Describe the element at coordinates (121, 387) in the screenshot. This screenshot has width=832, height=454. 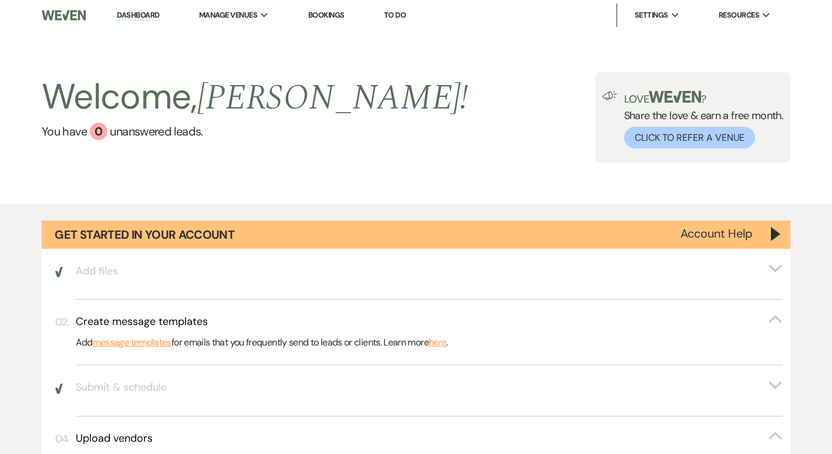
I see `h3: Submit & schedule` at that location.